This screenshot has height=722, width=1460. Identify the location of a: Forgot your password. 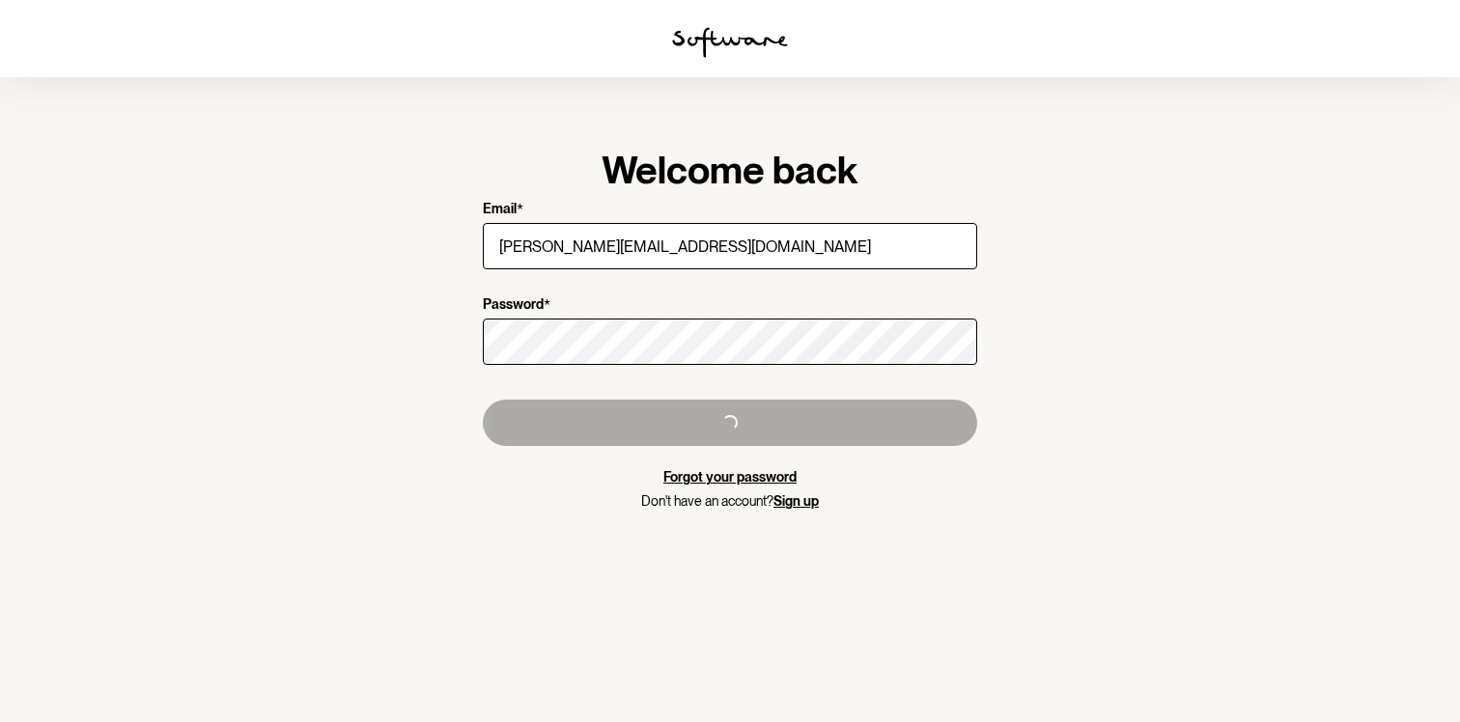
(730, 477).